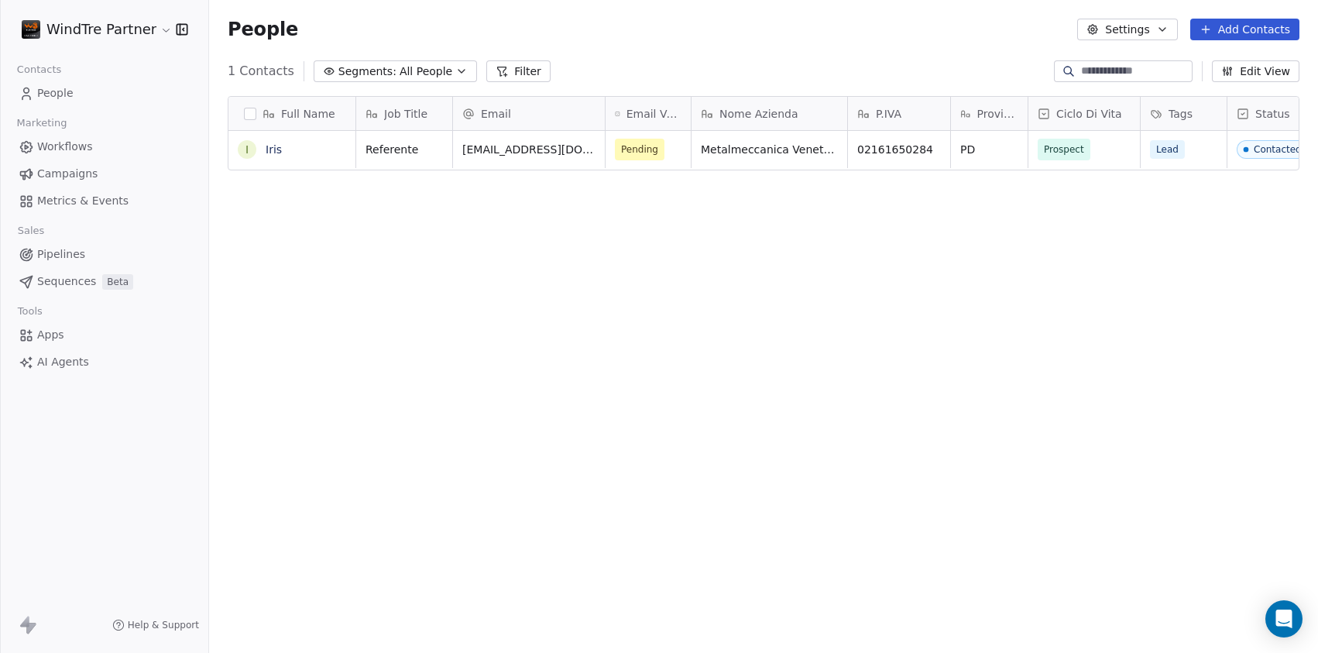 This screenshot has width=1318, height=653. Describe the element at coordinates (292, 382) in the screenshot. I see `div: grid` at that location.